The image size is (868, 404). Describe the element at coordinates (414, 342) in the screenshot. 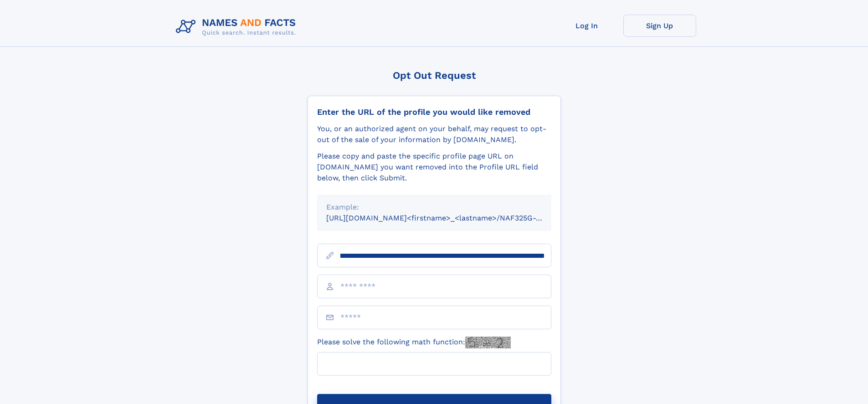

I see `label: Please solve the following math function:` at that location.